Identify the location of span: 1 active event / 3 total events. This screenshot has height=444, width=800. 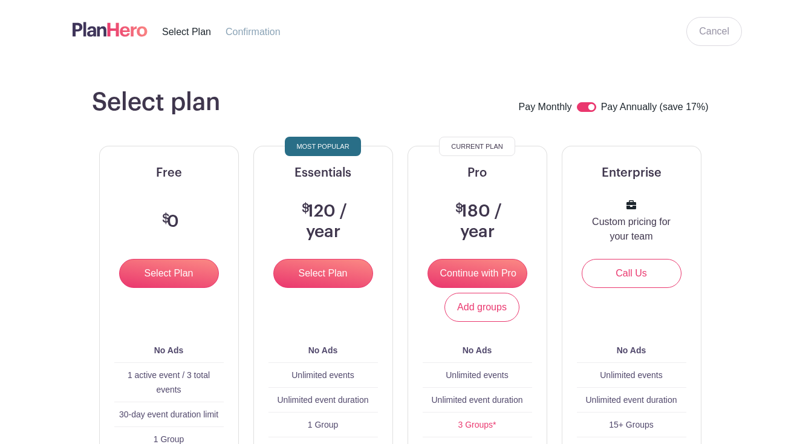
(169, 382).